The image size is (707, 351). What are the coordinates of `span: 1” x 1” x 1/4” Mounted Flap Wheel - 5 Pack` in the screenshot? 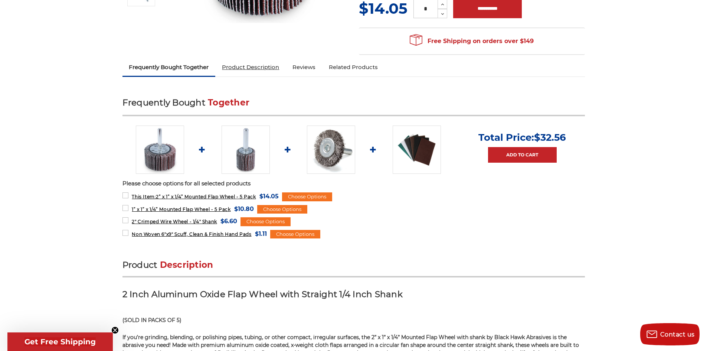 It's located at (181, 209).